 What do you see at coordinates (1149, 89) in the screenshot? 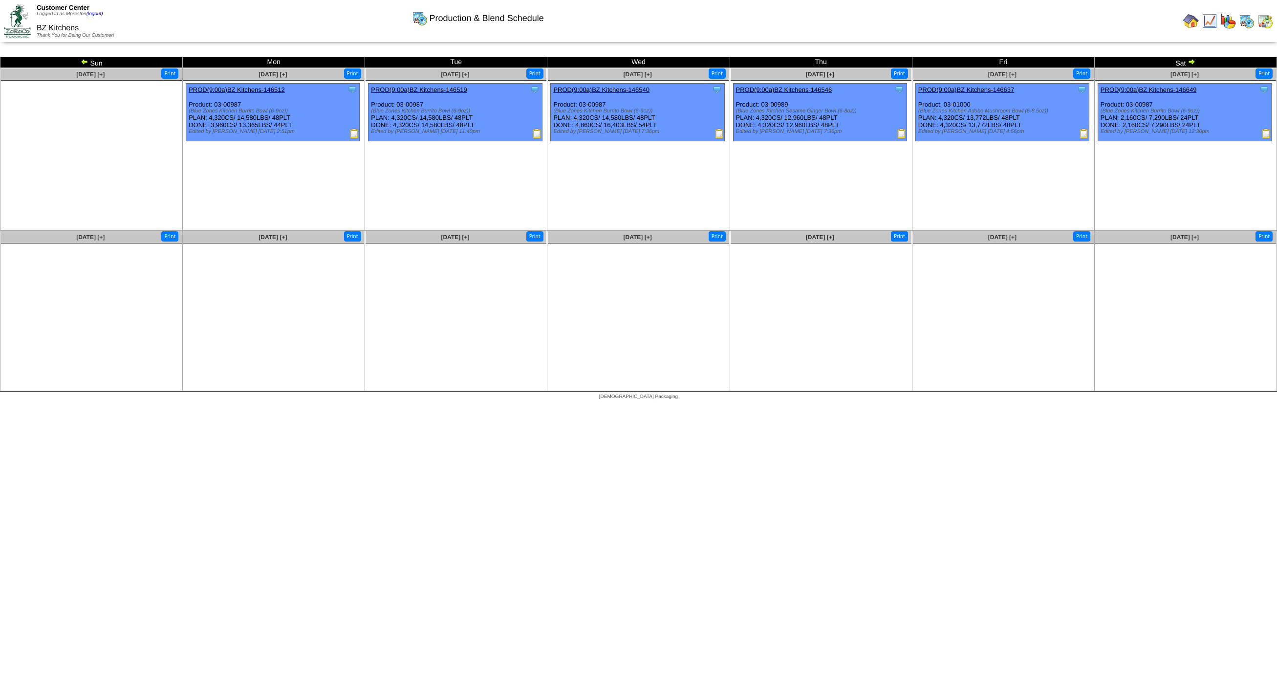
I see `a: PROD(9:00a)BZ Kitchens-146649` at bounding box center [1149, 89].